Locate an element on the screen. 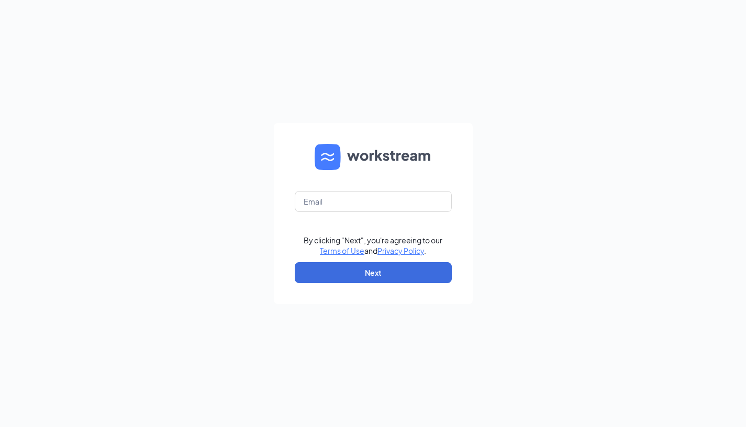 The height and width of the screenshot is (427, 746). input: Email is located at coordinates (373, 202).